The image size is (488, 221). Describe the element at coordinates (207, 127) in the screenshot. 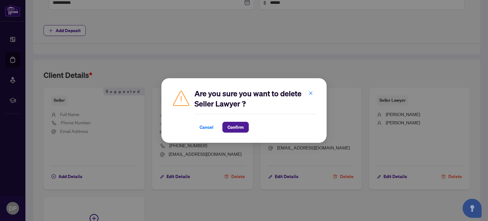

I see `button: Cancel` at that location.